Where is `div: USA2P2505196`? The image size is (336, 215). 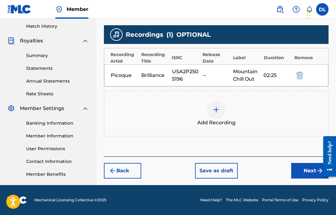 div: USA2P2505196 is located at coordinates (186, 75).